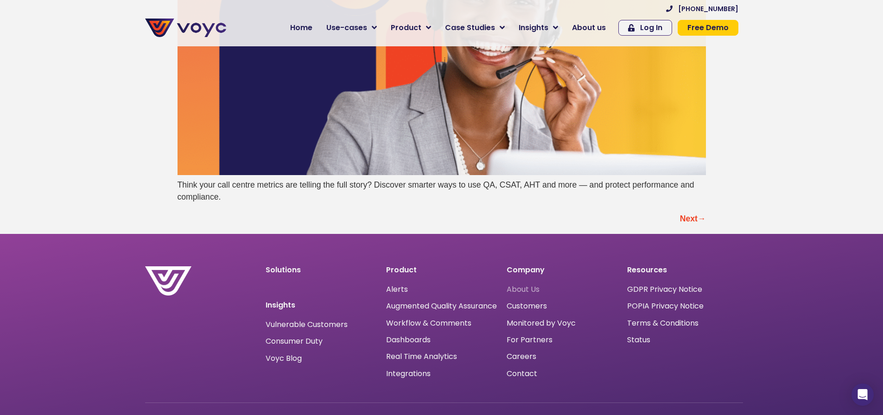 The image size is (883, 415). Describe the element at coordinates (294, 342) in the screenshot. I see `a: Consumer Duty` at that location.